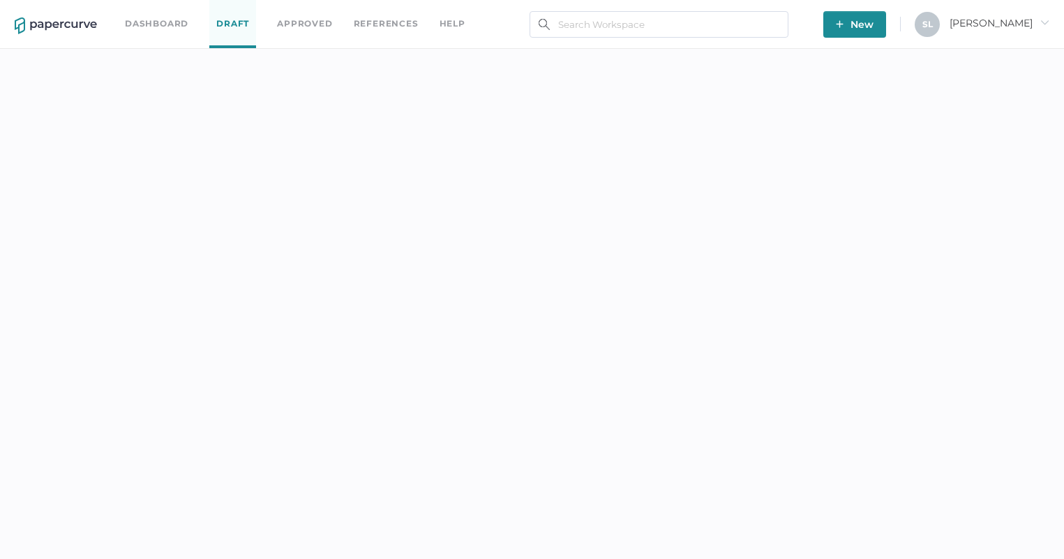 Image resolution: width=1064 pixels, height=559 pixels. Describe the element at coordinates (56, 26) in the screenshot. I see `img: papercurve-logo-colour.7244d18c.svg` at that location.